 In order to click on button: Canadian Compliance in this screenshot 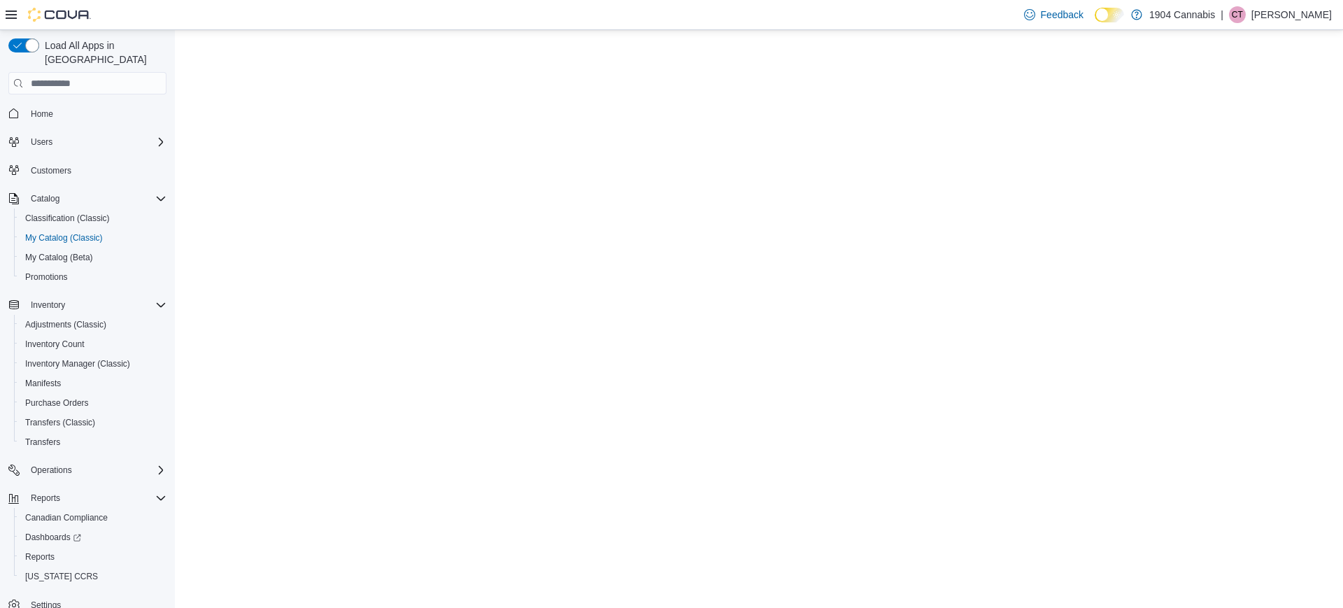, I will do `click(93, 518)`.